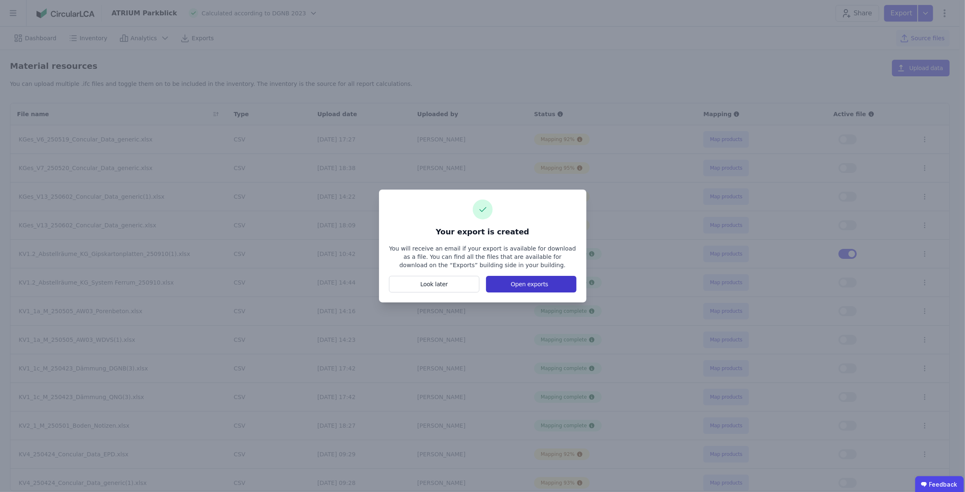 This screenshot has height=492, width=965. What do you see at coordinates (483, 209) in the screenshot?
I see `img: check-circle` at bounding box center [483, 209].